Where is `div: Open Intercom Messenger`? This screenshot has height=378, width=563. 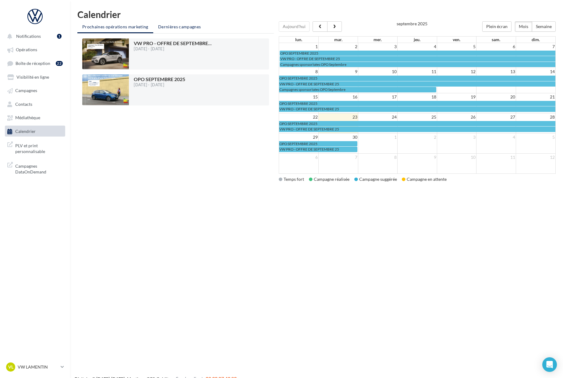
div: Open Intercom Messenger is located at coordinates (550, 365).